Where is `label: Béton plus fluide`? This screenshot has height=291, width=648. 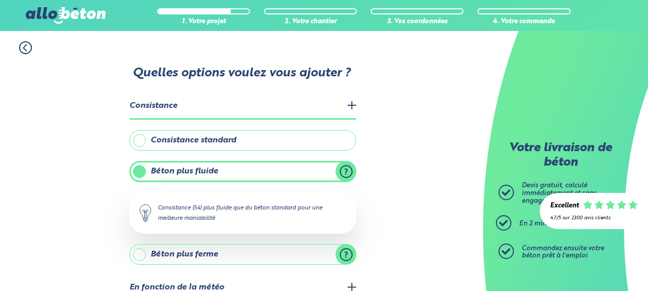
label: Béton plus fluide is located at coordinates (243, 171).